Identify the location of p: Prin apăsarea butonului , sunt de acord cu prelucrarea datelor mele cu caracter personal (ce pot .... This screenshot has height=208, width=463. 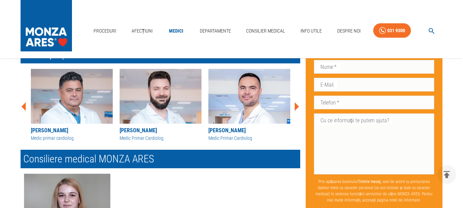
(374, 191).